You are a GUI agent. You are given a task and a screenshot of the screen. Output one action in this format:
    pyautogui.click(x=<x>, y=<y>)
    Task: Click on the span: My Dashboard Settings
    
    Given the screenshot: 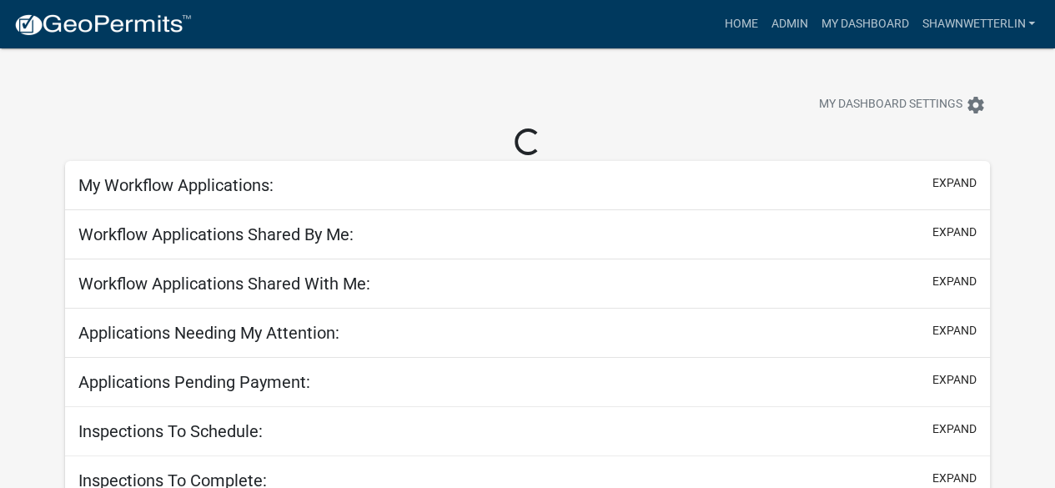 What is the action you would take?
    pyautogui.click(x=890, y=105)
    